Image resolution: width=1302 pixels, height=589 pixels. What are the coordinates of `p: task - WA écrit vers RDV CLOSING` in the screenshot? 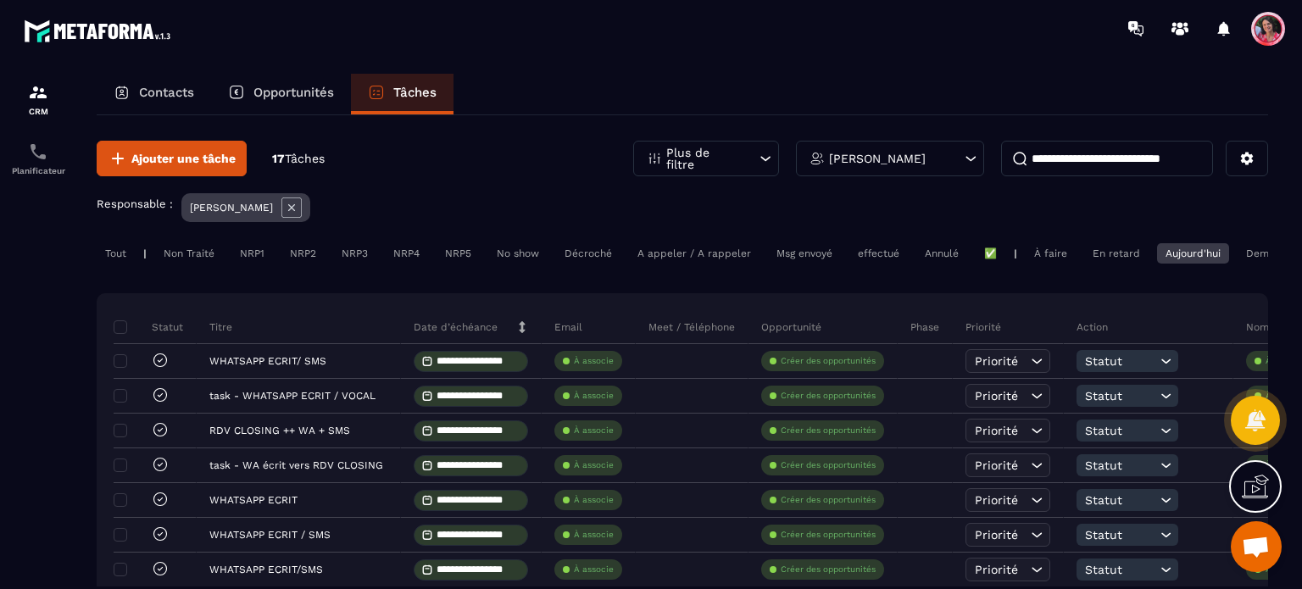 It's located at (296, 465).